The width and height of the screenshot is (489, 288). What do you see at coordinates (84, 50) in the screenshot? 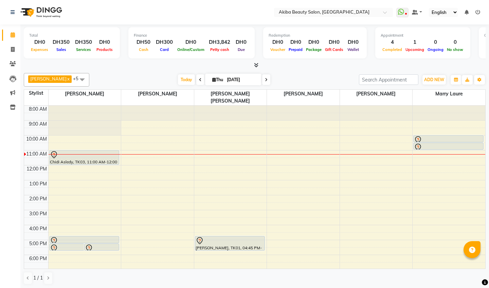
I see `span: Services` at bounding box center [84, 50].